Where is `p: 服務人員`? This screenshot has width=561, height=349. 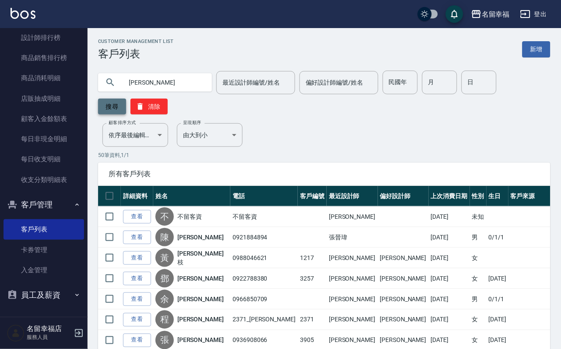 p: 服務人員 is located at coordinates (49, 337).